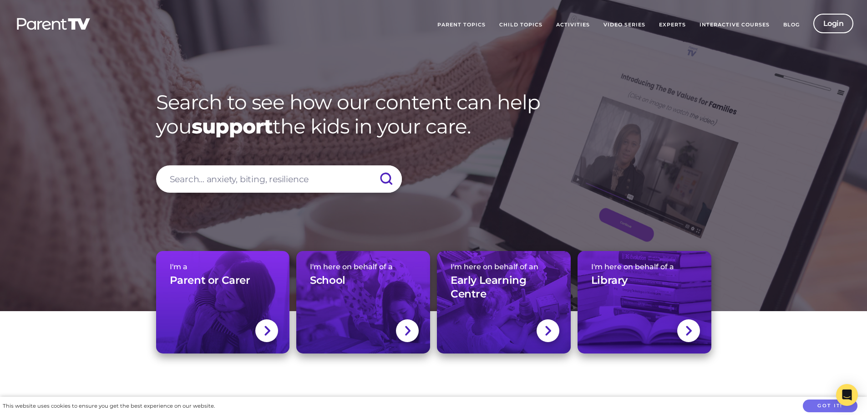 This screenshot has height=415, width=867. I want to click on div: Open Intercom Messenger, so click(847, 395).